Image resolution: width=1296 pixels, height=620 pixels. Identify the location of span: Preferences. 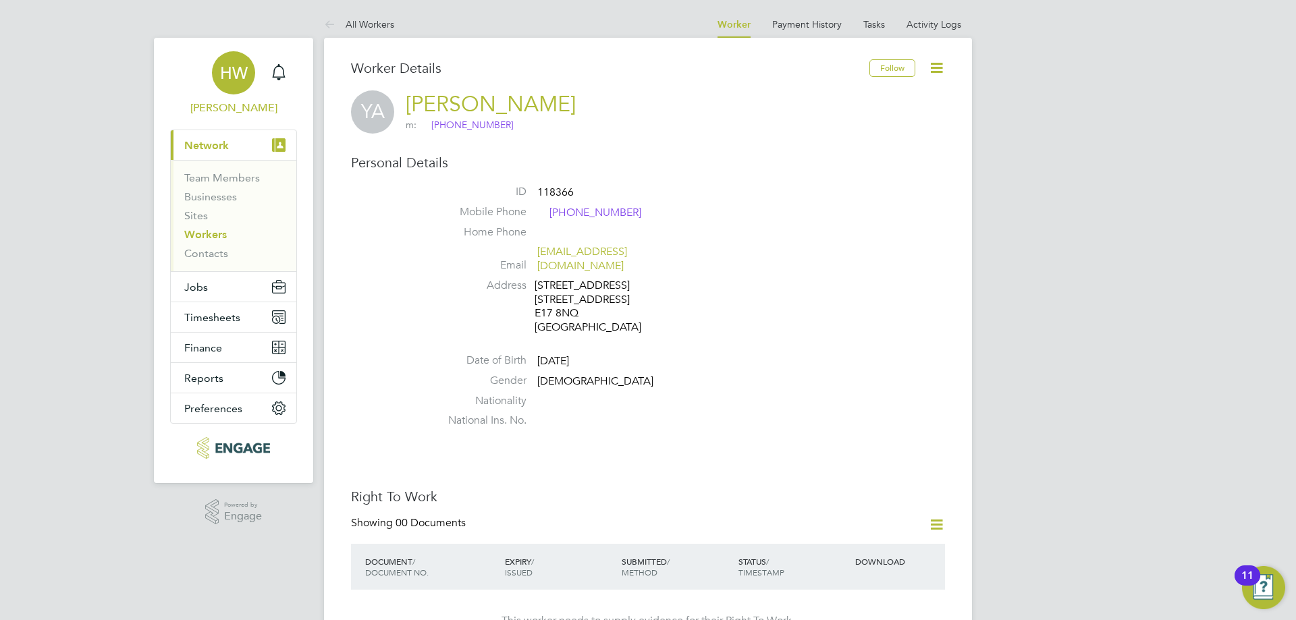
(213, 408).